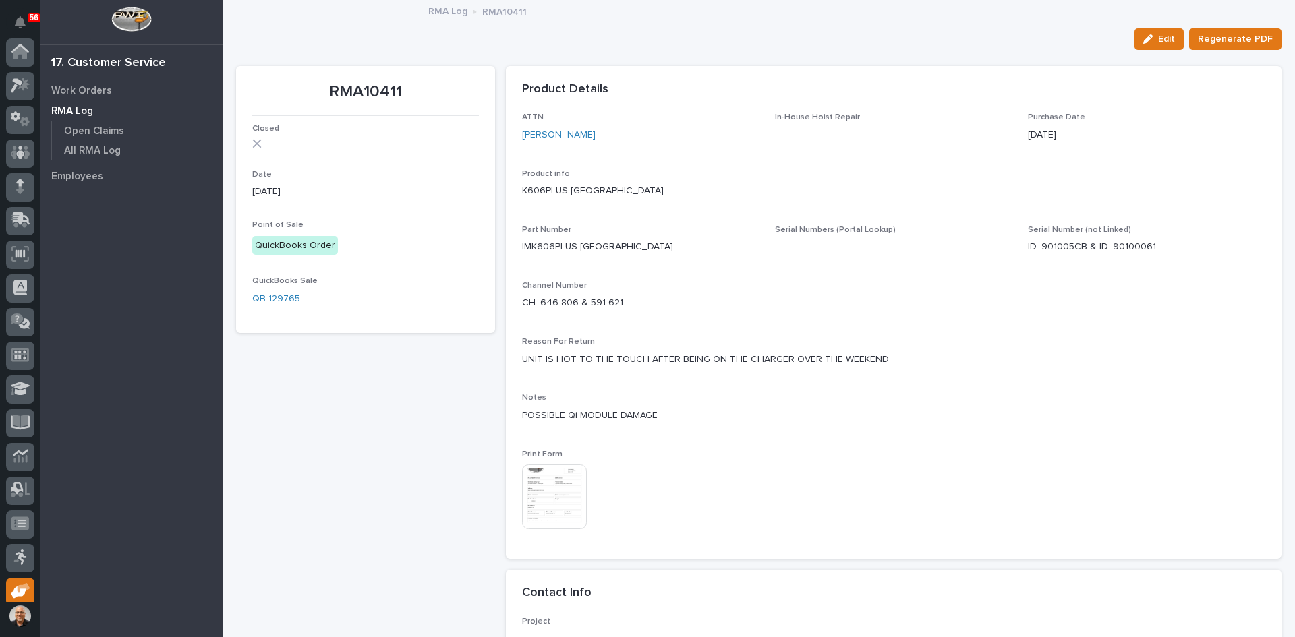  I want to click on span: Serial Numbers (Portal Lookup), so click(835, 230).